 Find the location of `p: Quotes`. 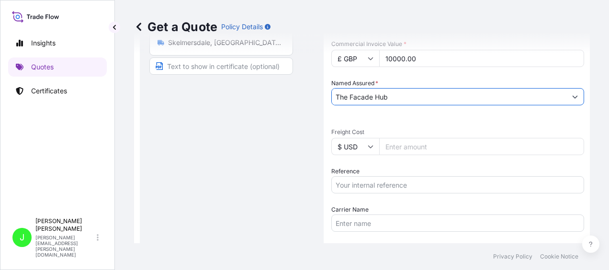

p: Quotes is located at coordinates (42, 67).